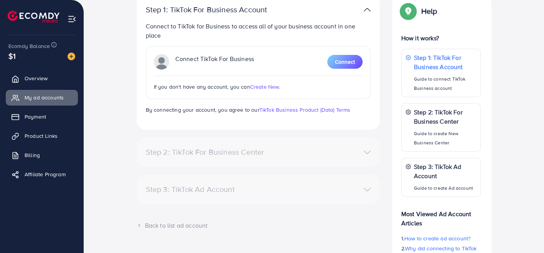 The width and height of the screenshot is (544, 253). What do you see at coordinates (42, 174) in the screenshot?
I see `a: Affiliate Program` at bounding box center [42, 174].